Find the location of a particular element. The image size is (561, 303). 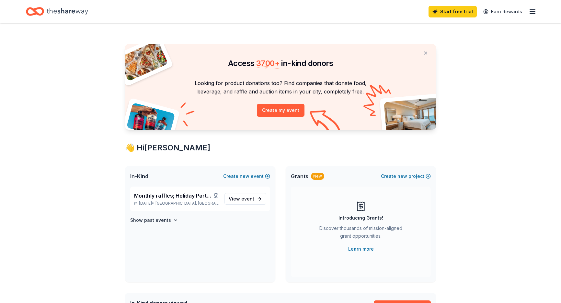

button: Createnewproject is located at coordinates (406, 177).